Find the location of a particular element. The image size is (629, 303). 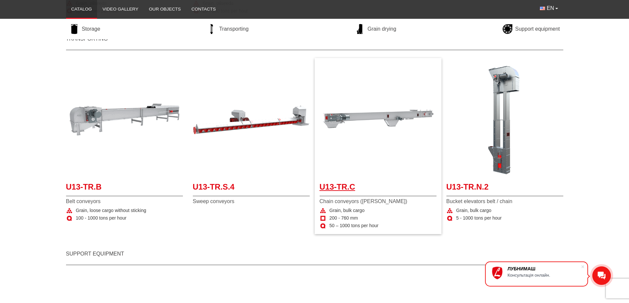

a: Grain drying is located at coordinates (375, 29).